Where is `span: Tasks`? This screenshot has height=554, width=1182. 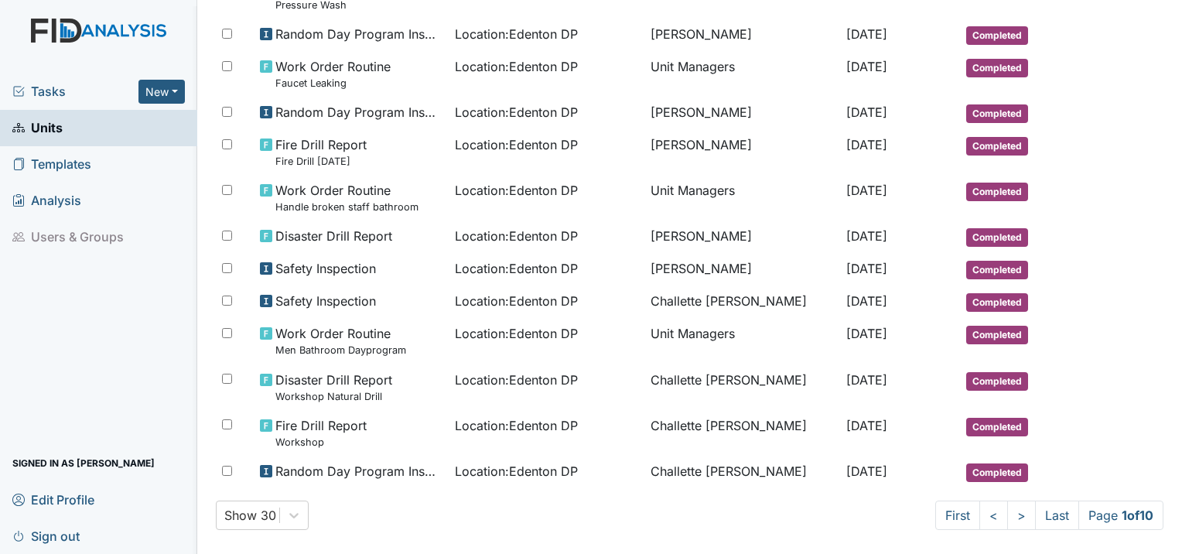 span: Tasks is located at coordinates (75, 91).